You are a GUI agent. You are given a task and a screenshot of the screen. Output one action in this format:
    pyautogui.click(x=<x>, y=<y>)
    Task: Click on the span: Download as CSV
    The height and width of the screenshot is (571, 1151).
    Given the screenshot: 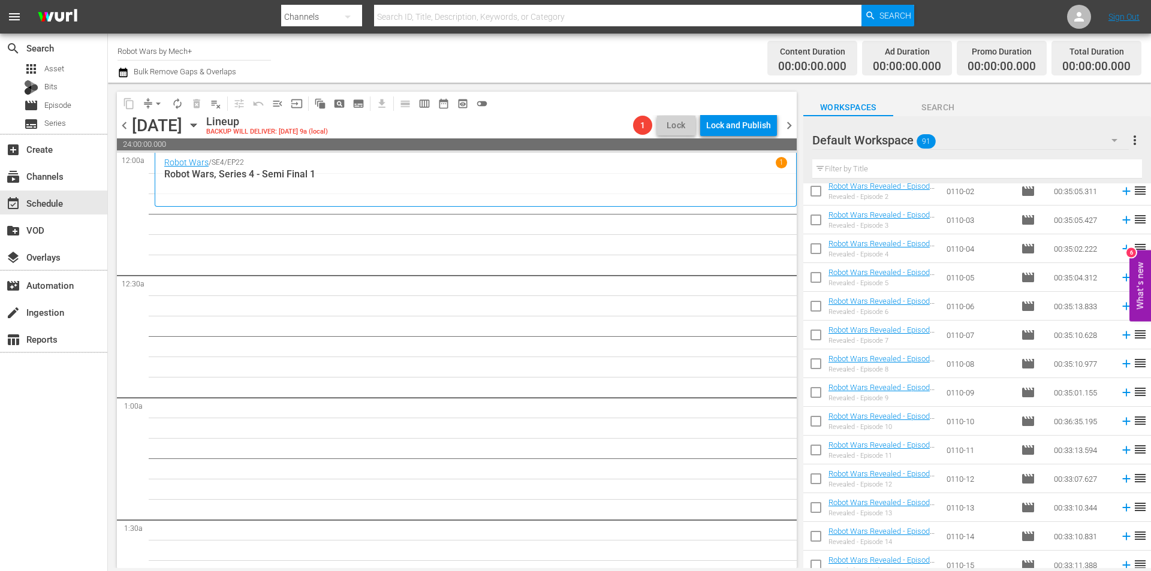 What is the action you would take?
    pyautogui.click(x=380, y=103)
    